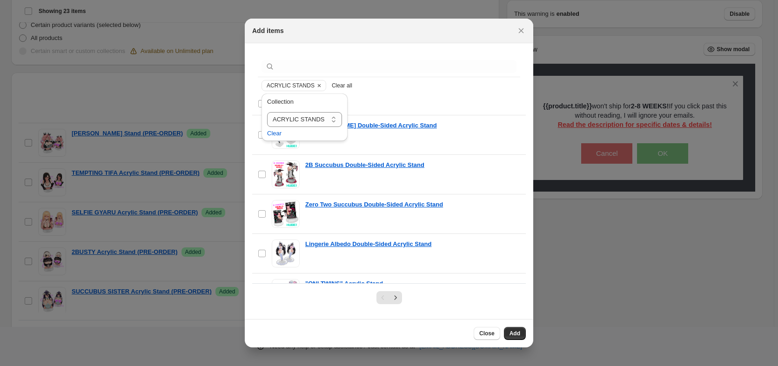  Describe the element at coordinates (487, 334) in the screenshot. I see `span: Close` at that location.